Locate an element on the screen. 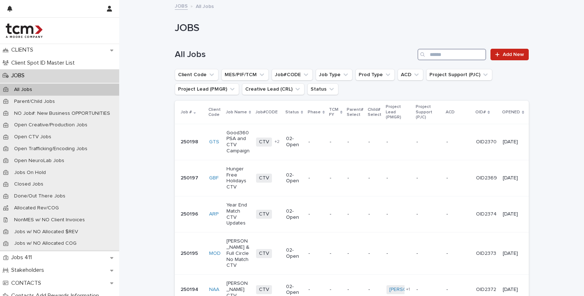  input: Search is located at coordinates (452, 55).